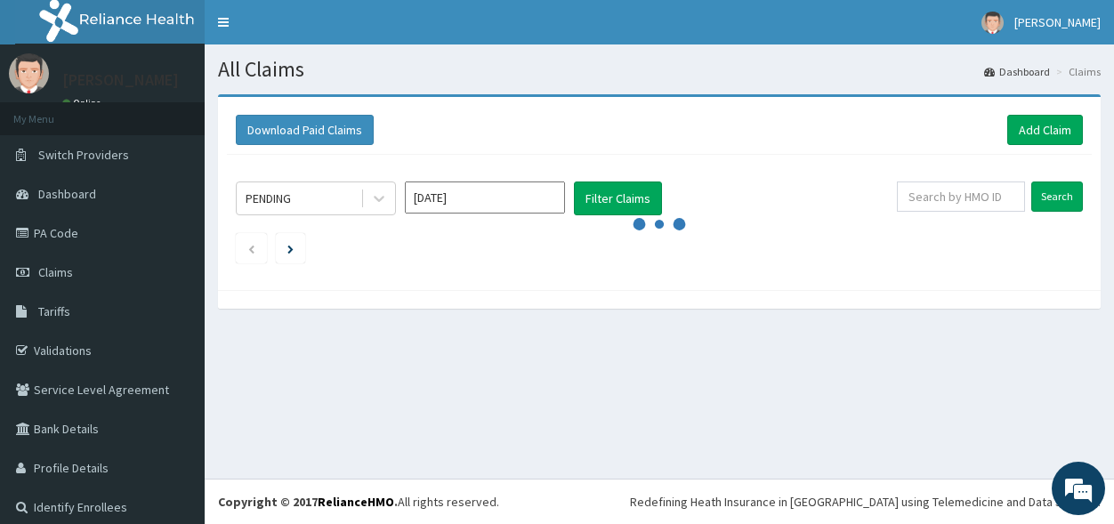 Image resolution: width=1114 pixels, height=524 pixels. What do you see at coordinates (1076, 71) in the screenshot?
I see `li: Claims` at bounding box center [1076, 71].